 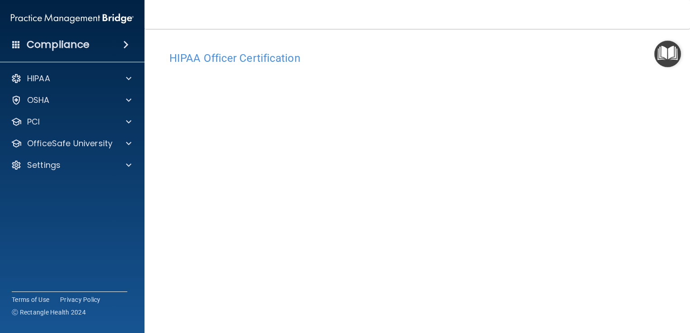 What do you see at coordinates (71, 100) in the screenshot?
I see `a: OSHA` at bounding box center [71, 100].